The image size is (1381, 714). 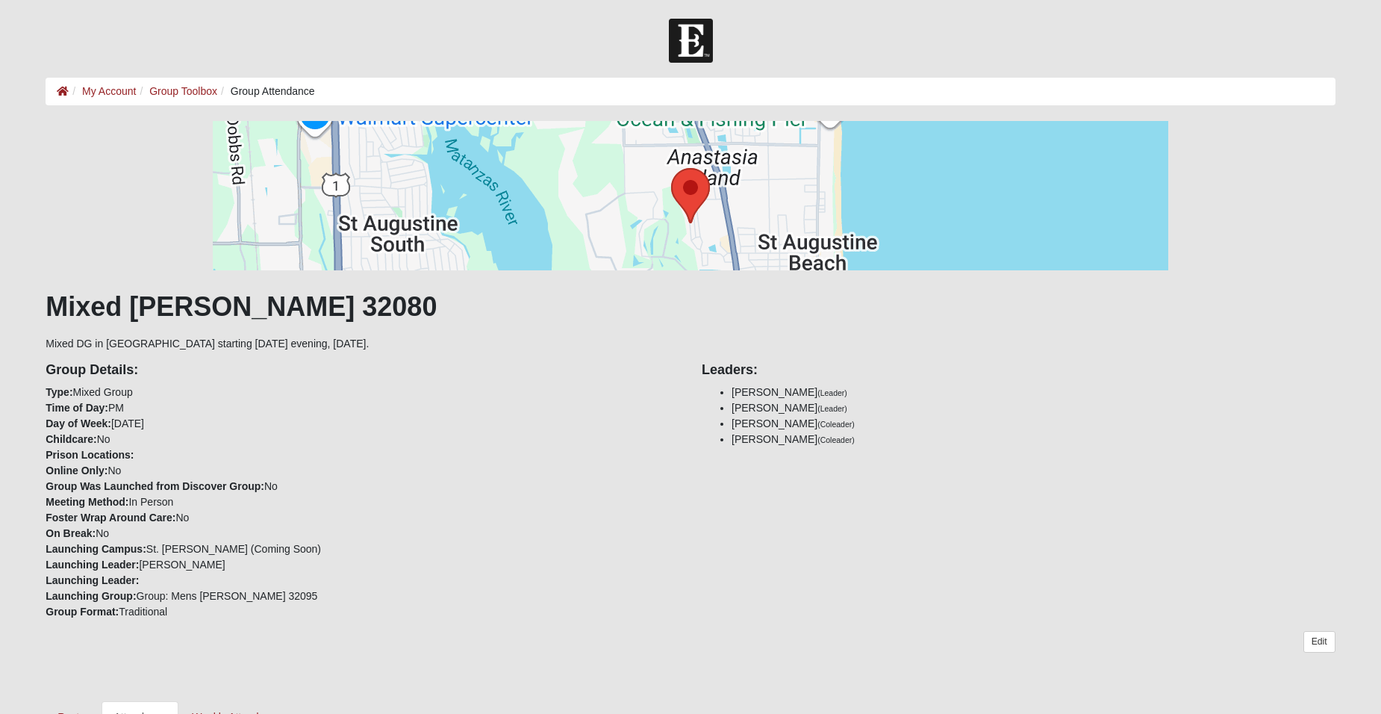 I want to click on strong: Foster Wrap Around Care:, so click(x=111, y=517).